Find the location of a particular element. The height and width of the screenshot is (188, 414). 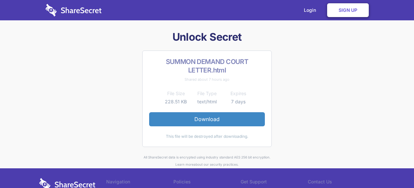

h1: Unlock Secret is located at coordinates (207, 37).